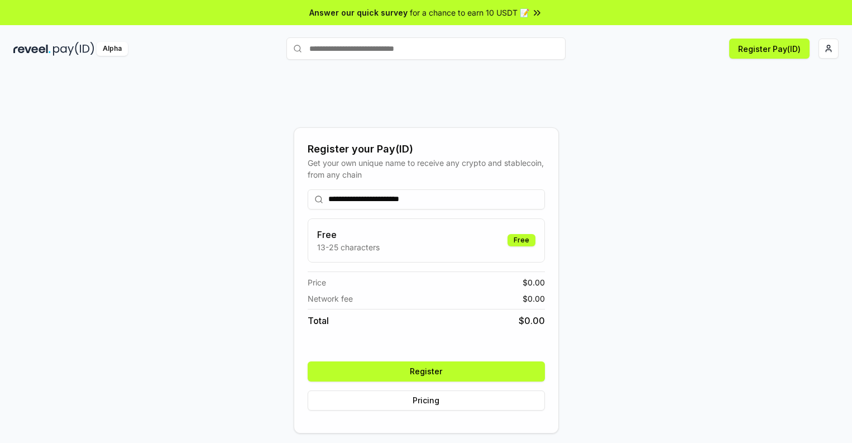 The width and height of the screenshot is (852, 443). I want to click on span: Price, so click(316, 282).